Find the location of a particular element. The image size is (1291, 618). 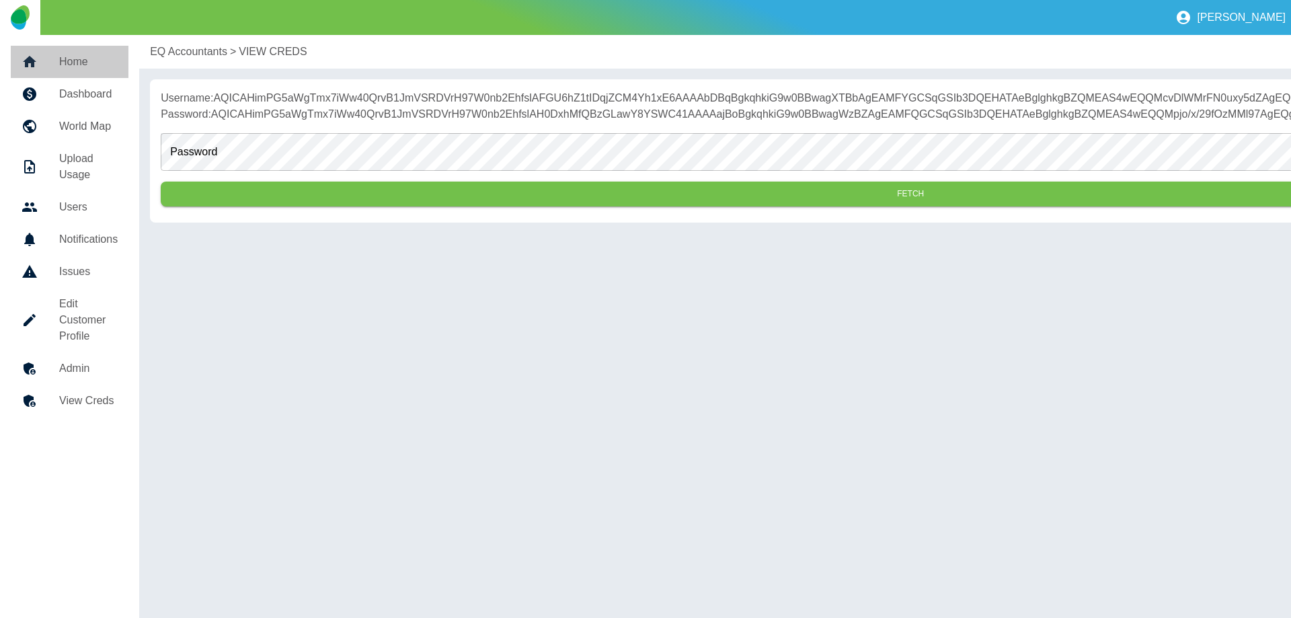

a: Upload Usage is located at coordinates (69, 167).